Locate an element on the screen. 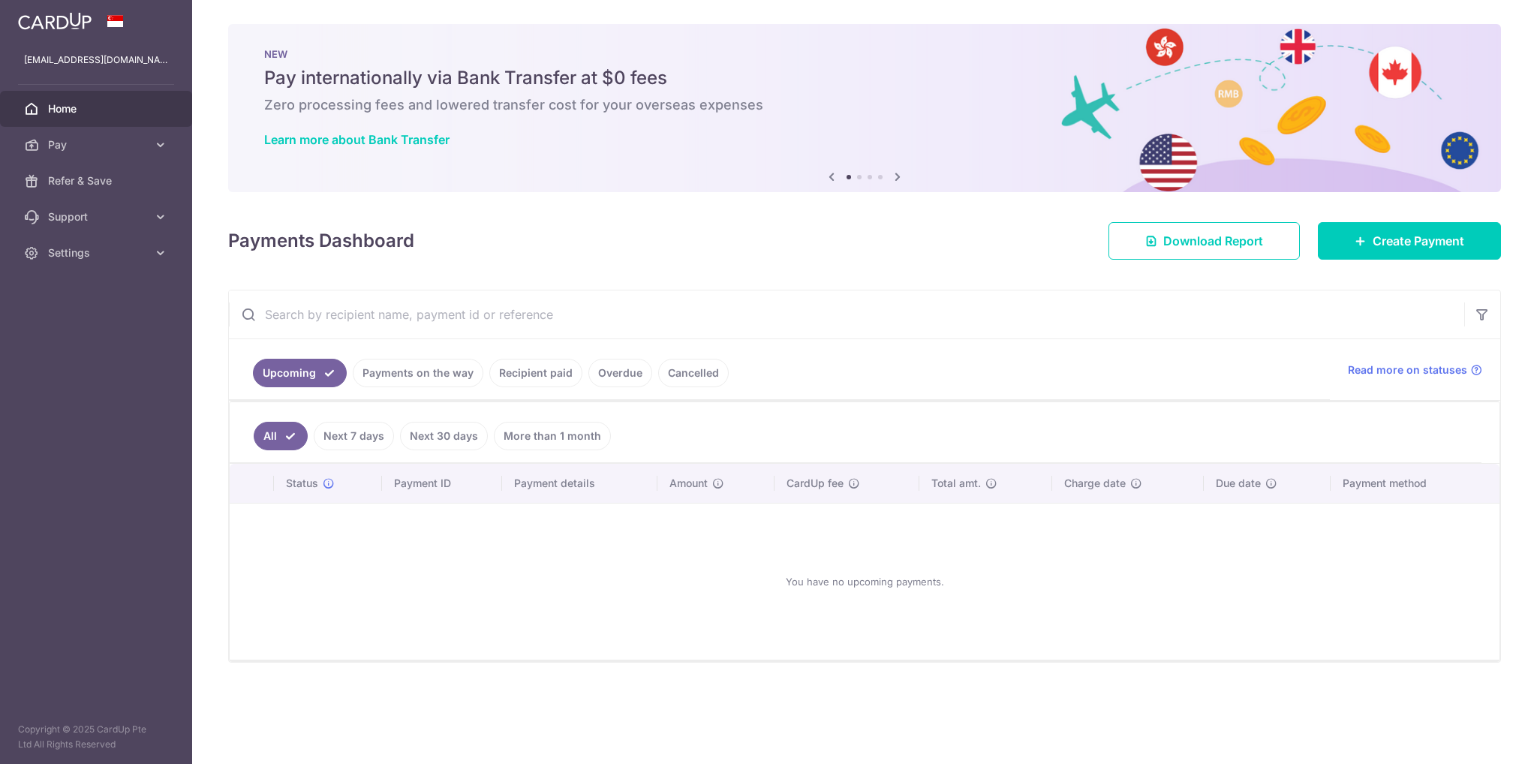 This screenshot has width=1537, height=764. h6: Zero processing fees and lowered transfer cost for your overseas expenses is located at coordinates (864, 105).